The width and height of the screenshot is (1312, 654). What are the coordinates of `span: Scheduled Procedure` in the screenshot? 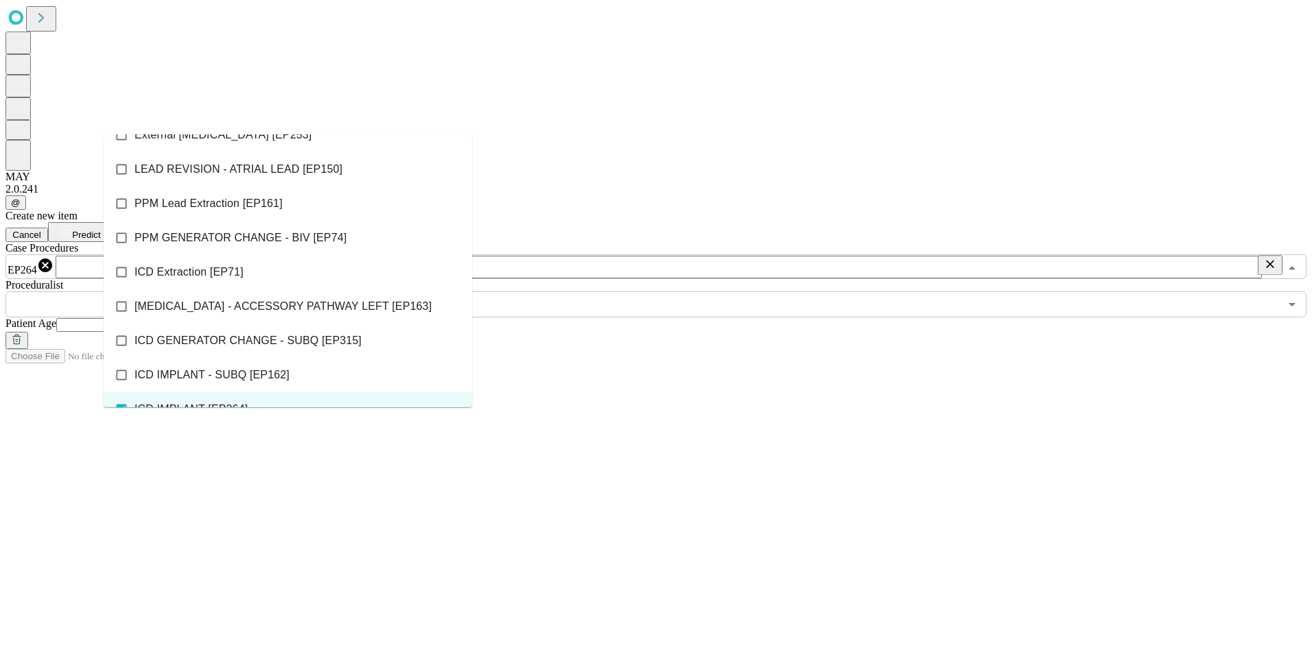 It's located at (42, 248).